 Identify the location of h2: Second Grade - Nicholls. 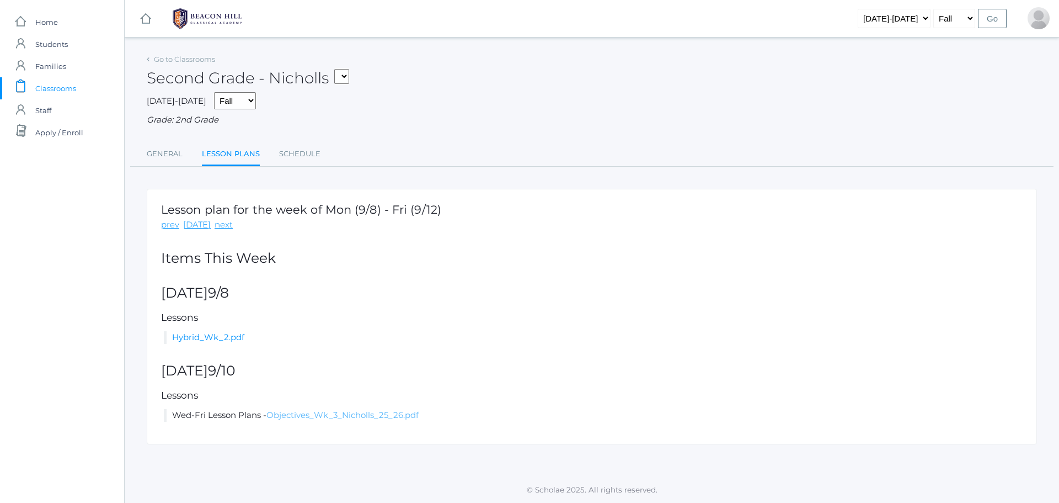
(248, 78).